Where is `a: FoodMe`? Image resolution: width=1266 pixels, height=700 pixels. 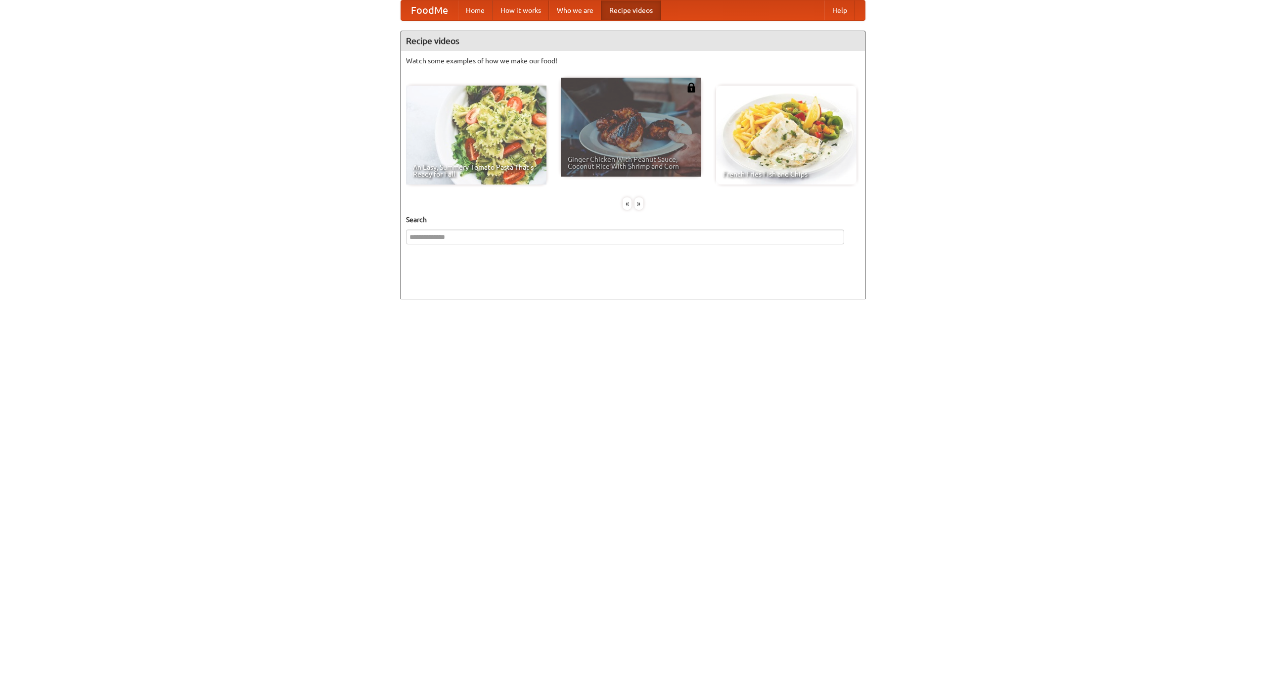
a: FoodMe is located at coordinates (429, 10).